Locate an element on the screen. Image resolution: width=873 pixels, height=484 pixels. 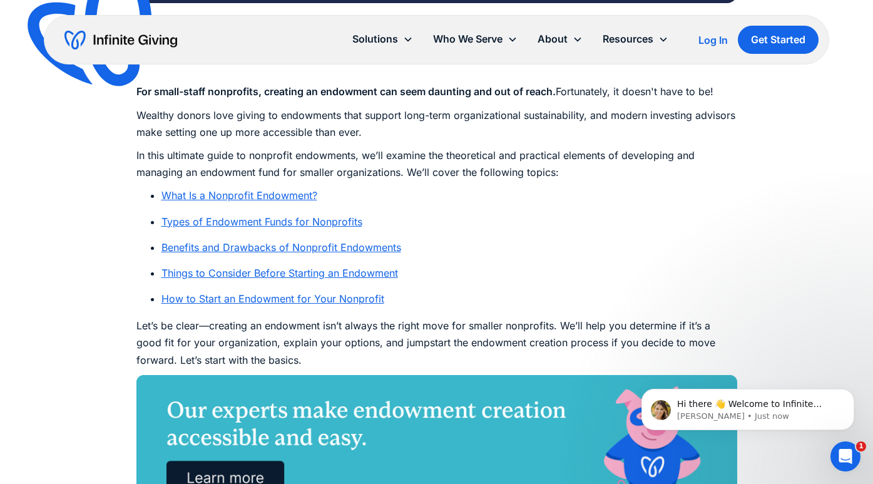
a: Things to Consider Before Starting an Endowment is located at coordinates (280, 273).